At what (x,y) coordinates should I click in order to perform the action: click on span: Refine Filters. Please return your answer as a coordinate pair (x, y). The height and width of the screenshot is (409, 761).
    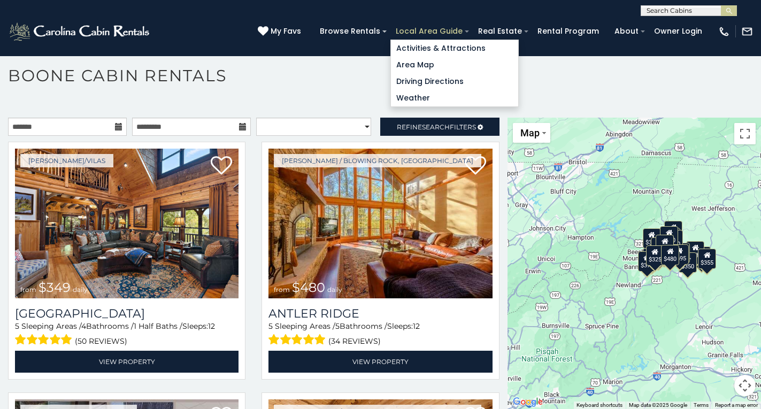
    Looking at the image, I should click on (437, 127).